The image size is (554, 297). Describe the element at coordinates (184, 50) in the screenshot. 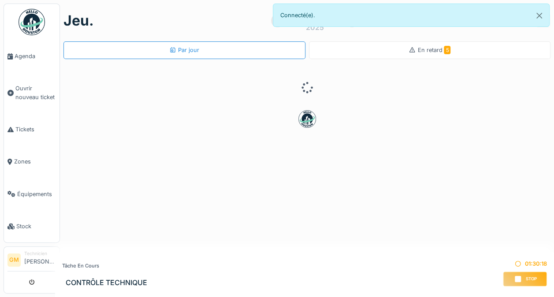

I see `div: Par jour` at that location.